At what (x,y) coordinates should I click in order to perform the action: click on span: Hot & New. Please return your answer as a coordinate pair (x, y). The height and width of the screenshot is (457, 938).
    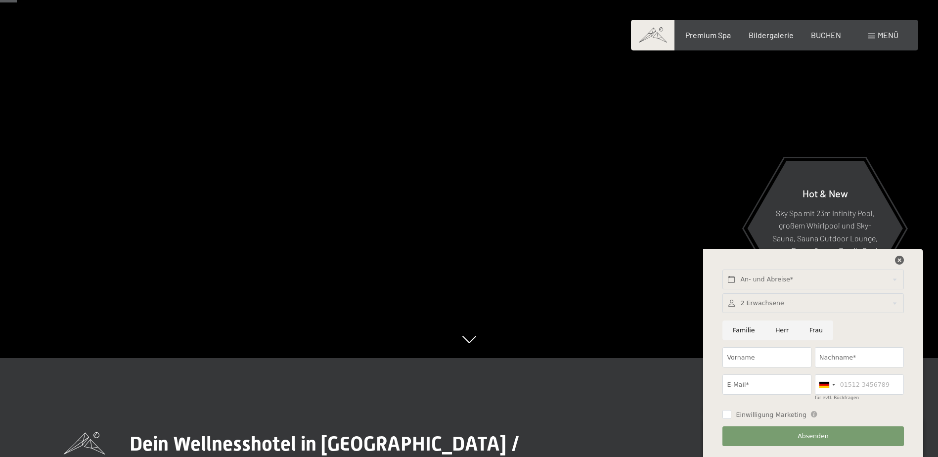
    Looking at the image, I should click on (825, 193).